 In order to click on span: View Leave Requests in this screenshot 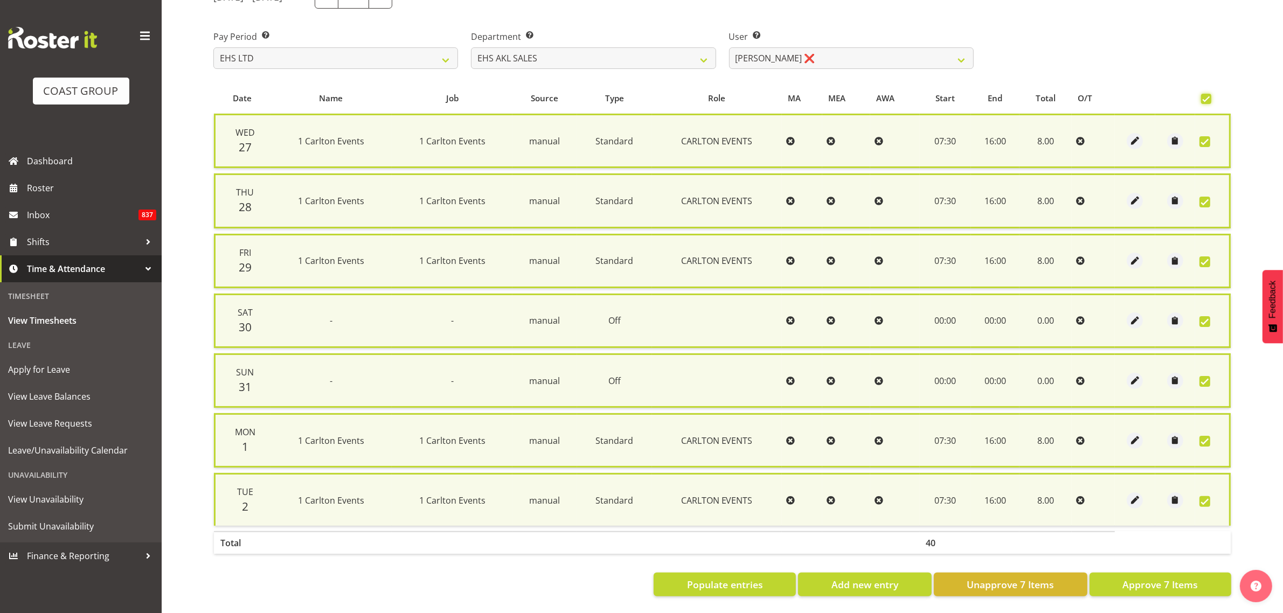, I will do `click(81, 424)`.